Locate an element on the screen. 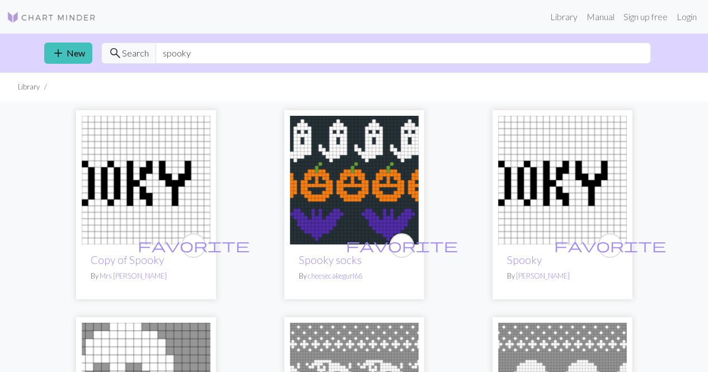  a: cheesecakegurl66 is located at coordinates (335, 276).